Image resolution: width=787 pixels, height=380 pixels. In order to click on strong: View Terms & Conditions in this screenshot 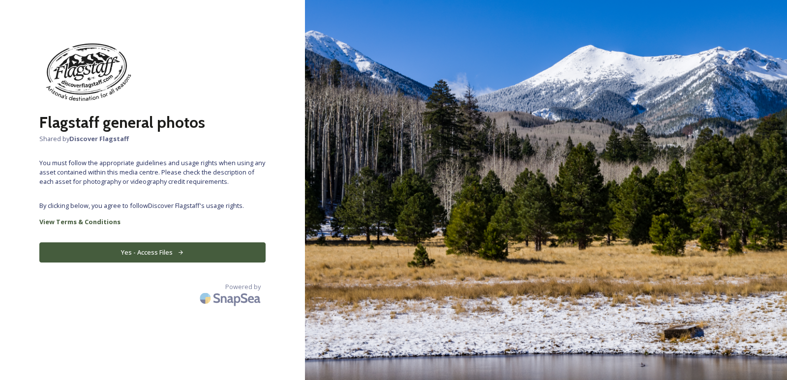, I will do `click(80, 222)`.